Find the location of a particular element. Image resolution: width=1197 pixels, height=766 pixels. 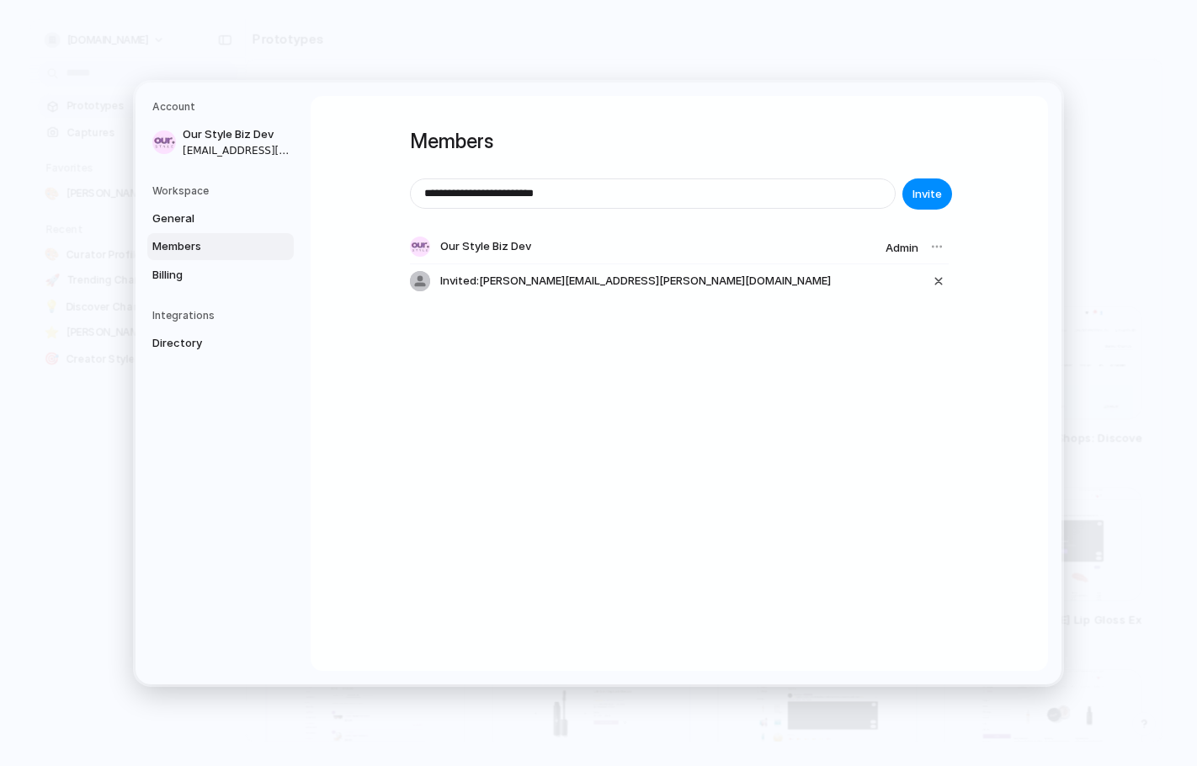

h5: Workspace is located at coordinates (223, 190).